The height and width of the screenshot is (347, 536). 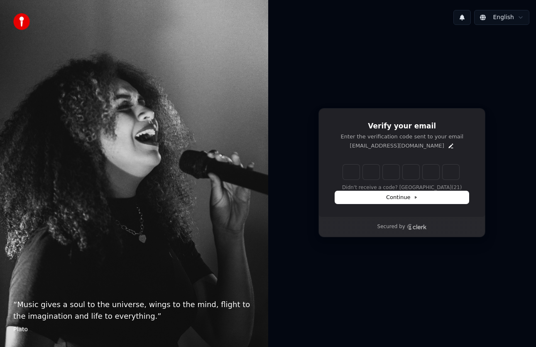 I want to click on div: Verification code input, so click(x=401, y=172).